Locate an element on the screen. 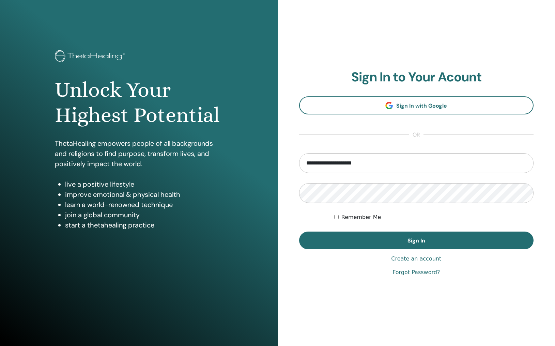 The height and width of the screenshot is (346, 555). button: Sign In is located at coordinates (416, 240).